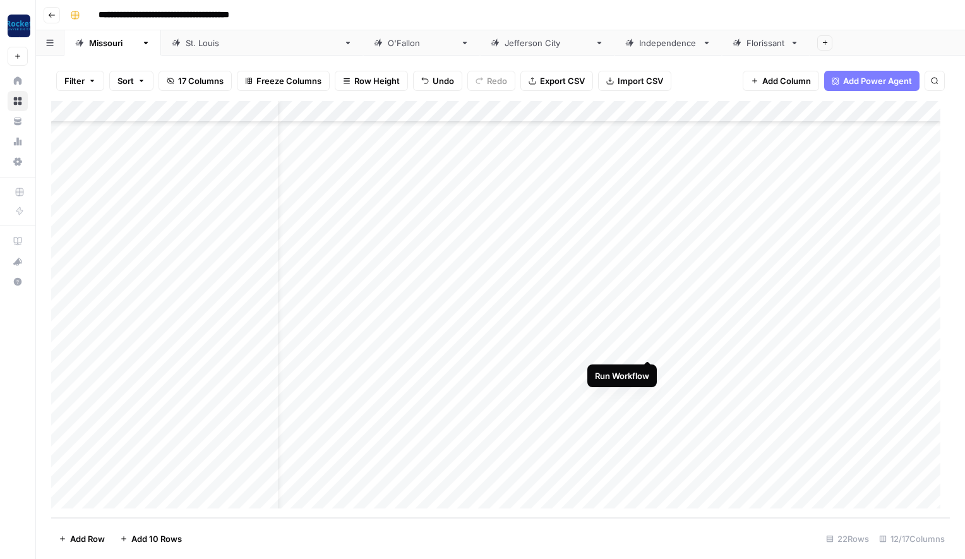 The image size is (965, 559). Describe the element at coordinates (18, 121) in the screenshot. I see `a: Your Data` at that location.